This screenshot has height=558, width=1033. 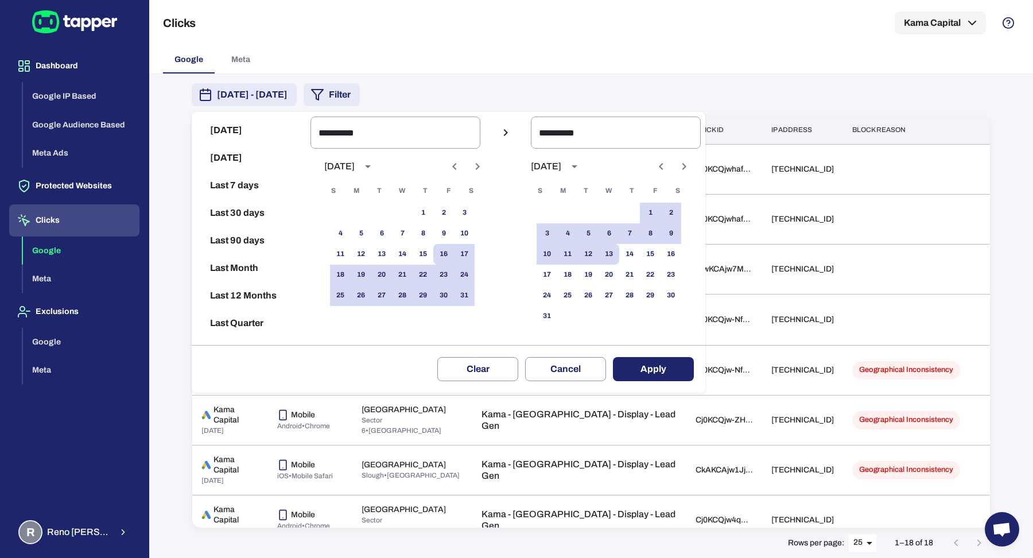 What do you see at coordinates (1002, 529) in the screenshot?
I see `a: Open chat` at bounding box center [1002, 529].